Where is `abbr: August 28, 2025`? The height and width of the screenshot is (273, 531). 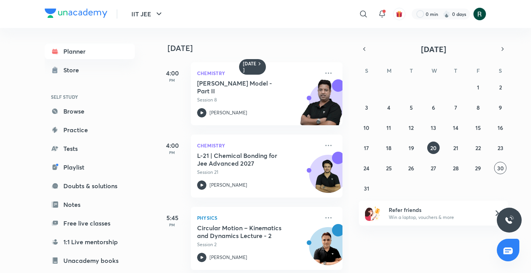
abbr: August 28, 2025 is located at coordinates (456, 168).